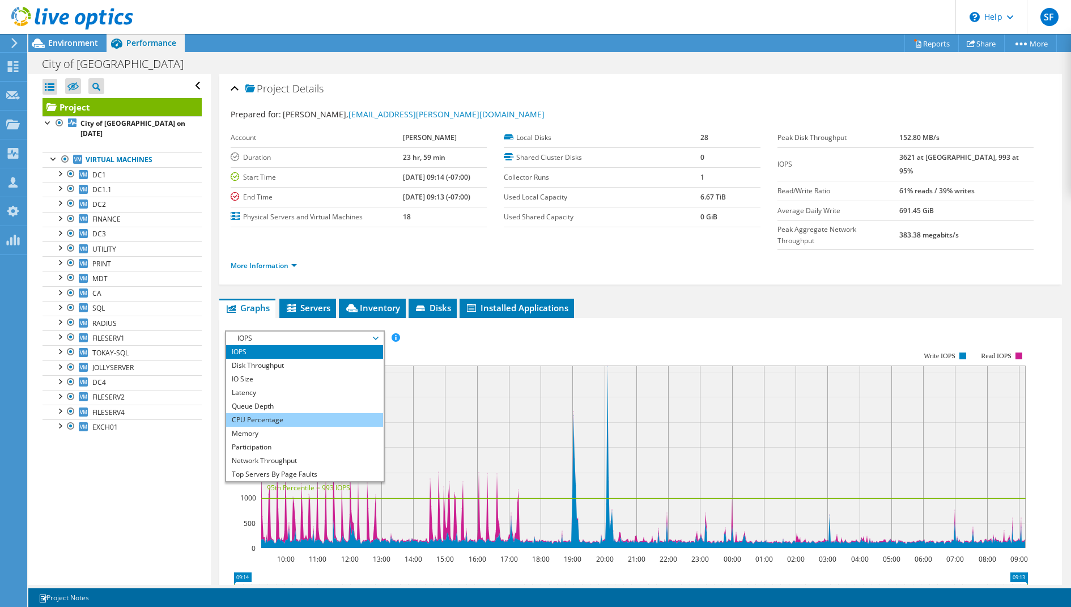  What do you see at coordinates (919, 137) in the screenshot?
I see `b: 152.80 MB/s` at bounding box center [919, 137].